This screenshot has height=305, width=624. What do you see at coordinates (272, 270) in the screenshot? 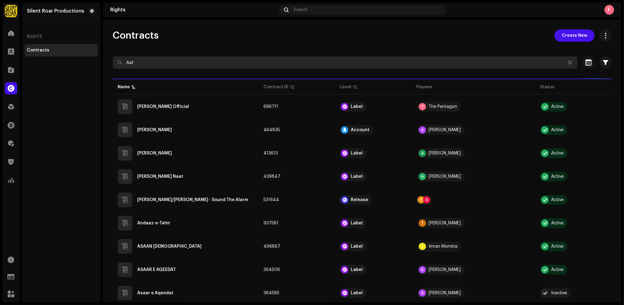
I see `span: 364506` at bounding box center [272, 270].